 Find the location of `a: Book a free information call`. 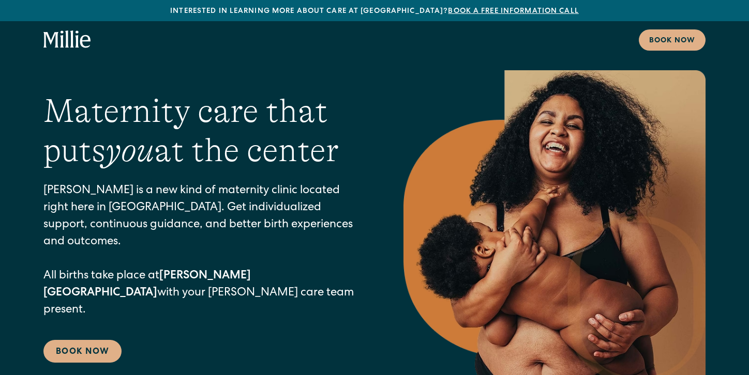

a: Book a free information call is located at coordinates (513, 11).